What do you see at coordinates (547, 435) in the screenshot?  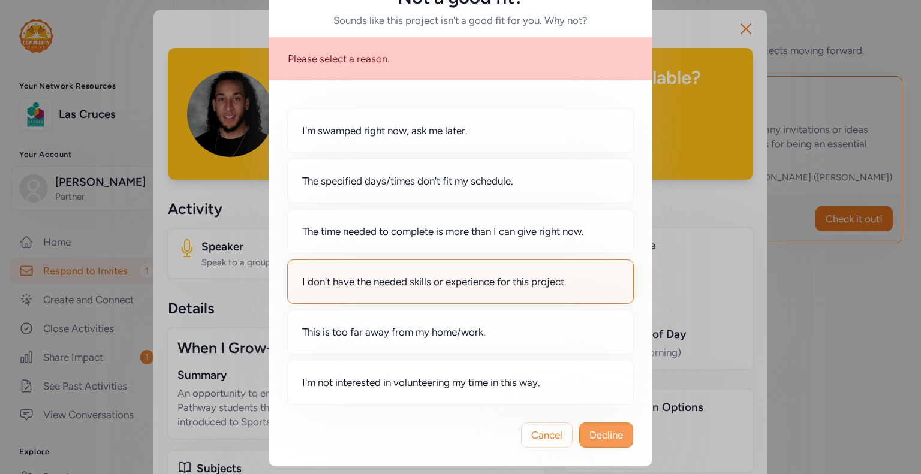 I see `span: Cancel` at bounding box center [547, 435].